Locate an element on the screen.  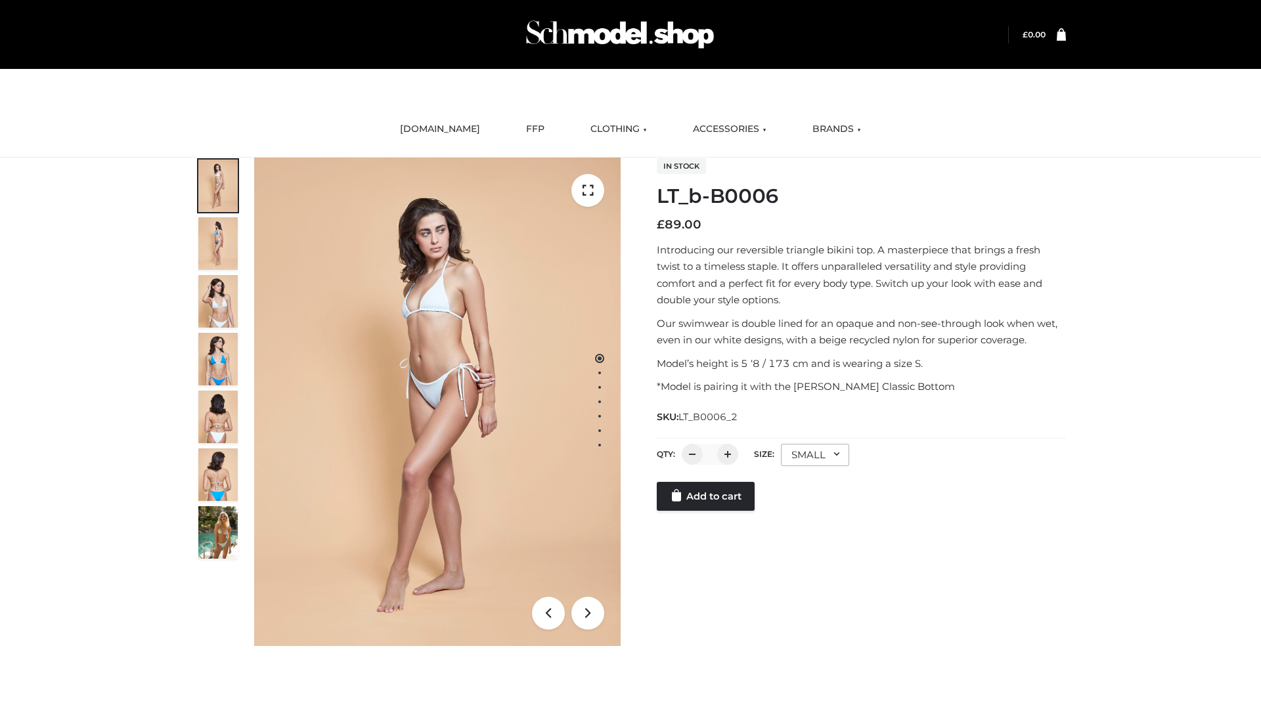
span: LT_B0006_2 is located at coordinates (708, 417).